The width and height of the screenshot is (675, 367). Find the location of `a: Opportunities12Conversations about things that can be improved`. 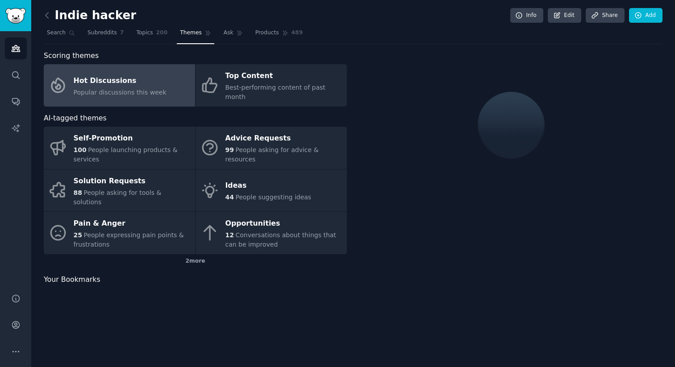

a: Opportunities12Conversations about things that can be improved is located at coordinates (271, 233).